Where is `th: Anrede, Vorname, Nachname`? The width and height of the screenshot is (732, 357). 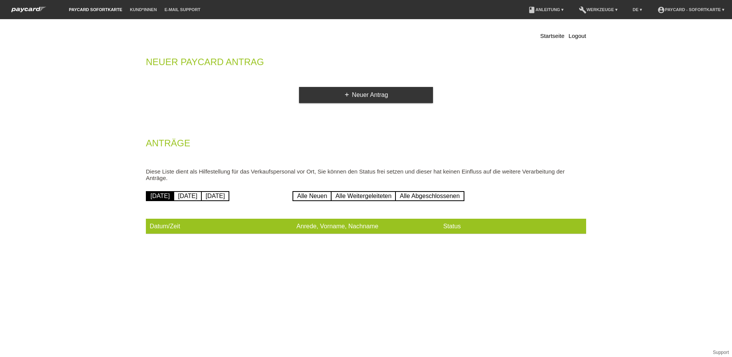 th: Anrede, Vorname, Nachname is located at coordinates (366, 226).